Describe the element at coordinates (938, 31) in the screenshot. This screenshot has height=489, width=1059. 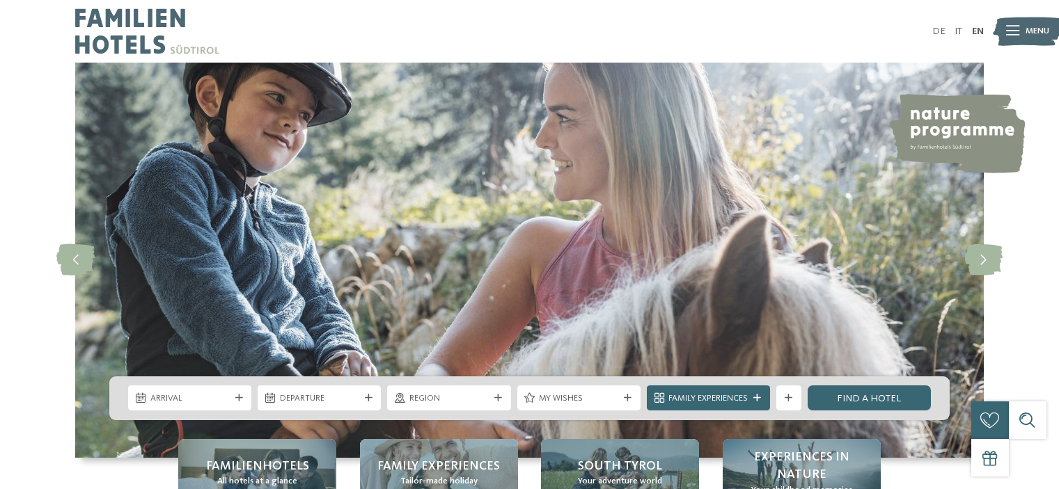
I see `a: DE` at that location.